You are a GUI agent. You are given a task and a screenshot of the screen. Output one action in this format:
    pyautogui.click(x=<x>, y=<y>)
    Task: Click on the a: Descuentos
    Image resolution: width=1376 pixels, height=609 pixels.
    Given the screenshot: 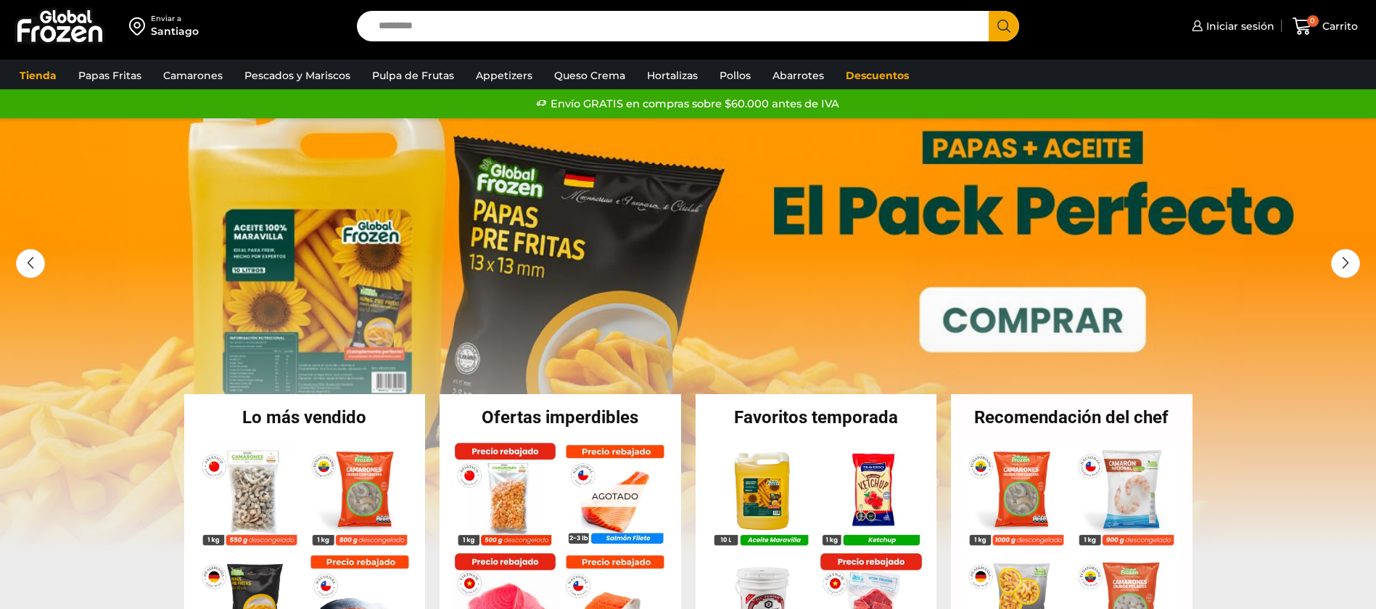 What is the action you would take?
    pyautogui.click(x=877, y=75)
    